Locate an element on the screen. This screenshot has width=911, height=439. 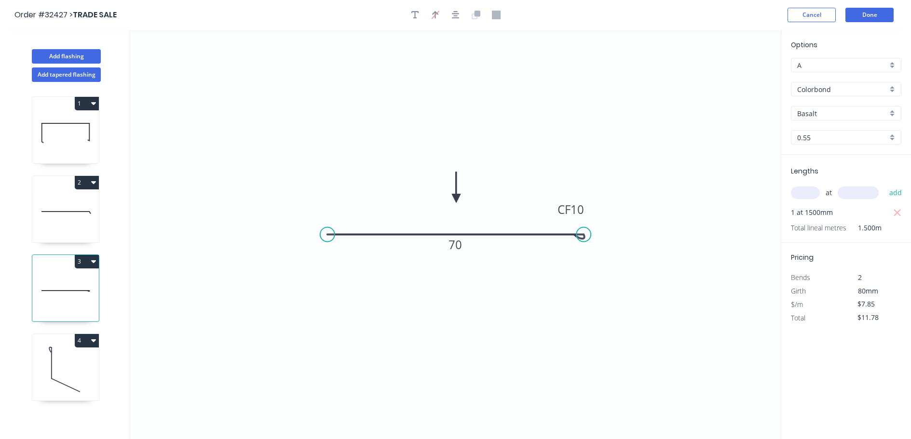
span: Pricing is located at coordinates (802, 258).